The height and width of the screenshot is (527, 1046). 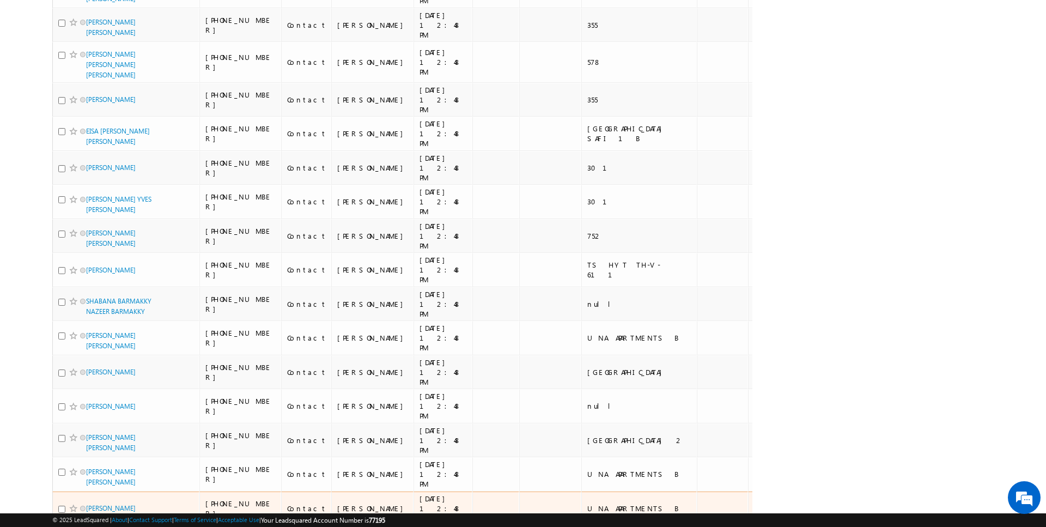 What do you see at coordinates (150, 519) in the screenshot?
I see `a: Contact Support` at bounding box center [150, 519].